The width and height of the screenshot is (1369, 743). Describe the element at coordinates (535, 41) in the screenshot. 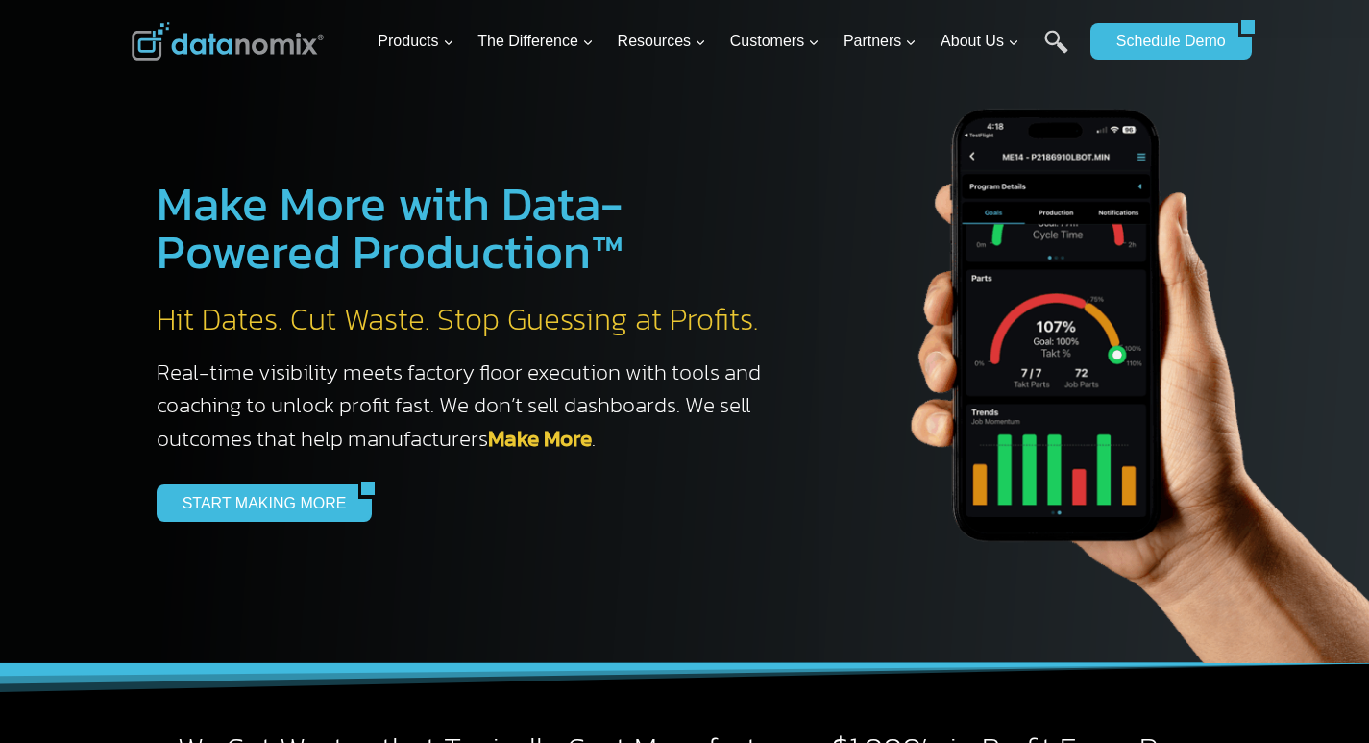

I see `span: The Difference` at that location.